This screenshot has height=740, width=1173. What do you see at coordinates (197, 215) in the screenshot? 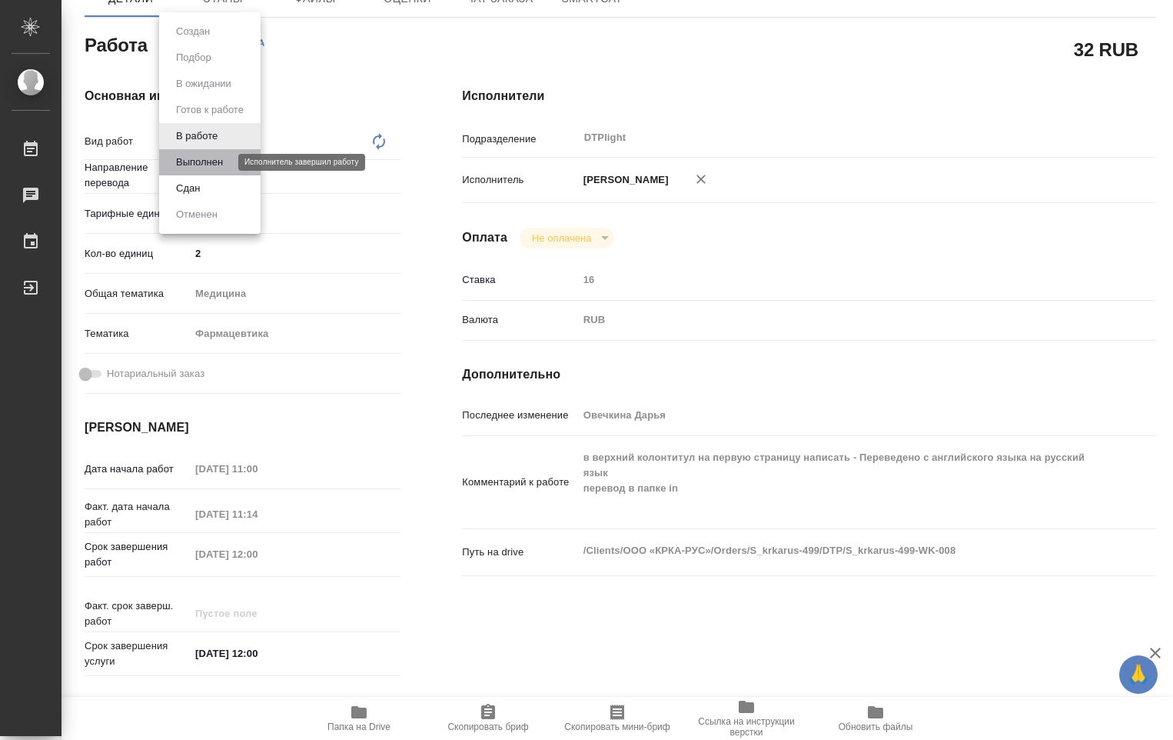
I see `button: Отменен` at bounding box center [197, 215].